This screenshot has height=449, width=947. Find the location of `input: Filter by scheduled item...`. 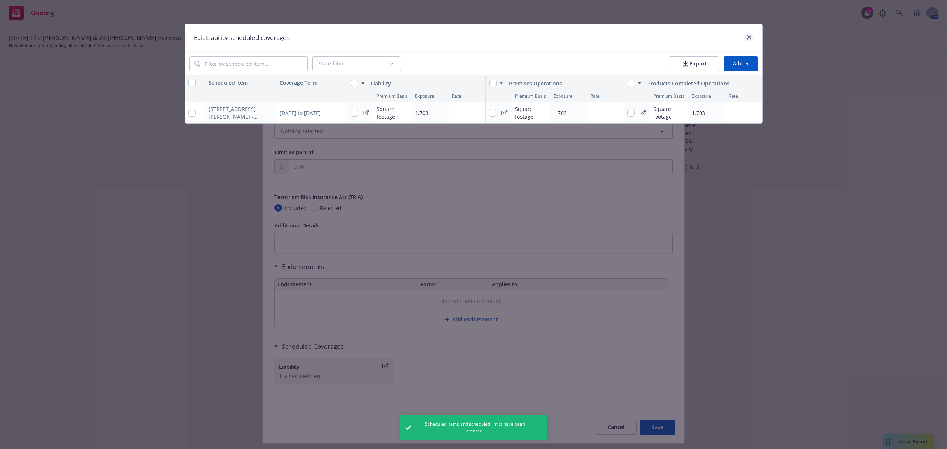

input: Filter by scheduled item... is located at coordinates (254, 64).